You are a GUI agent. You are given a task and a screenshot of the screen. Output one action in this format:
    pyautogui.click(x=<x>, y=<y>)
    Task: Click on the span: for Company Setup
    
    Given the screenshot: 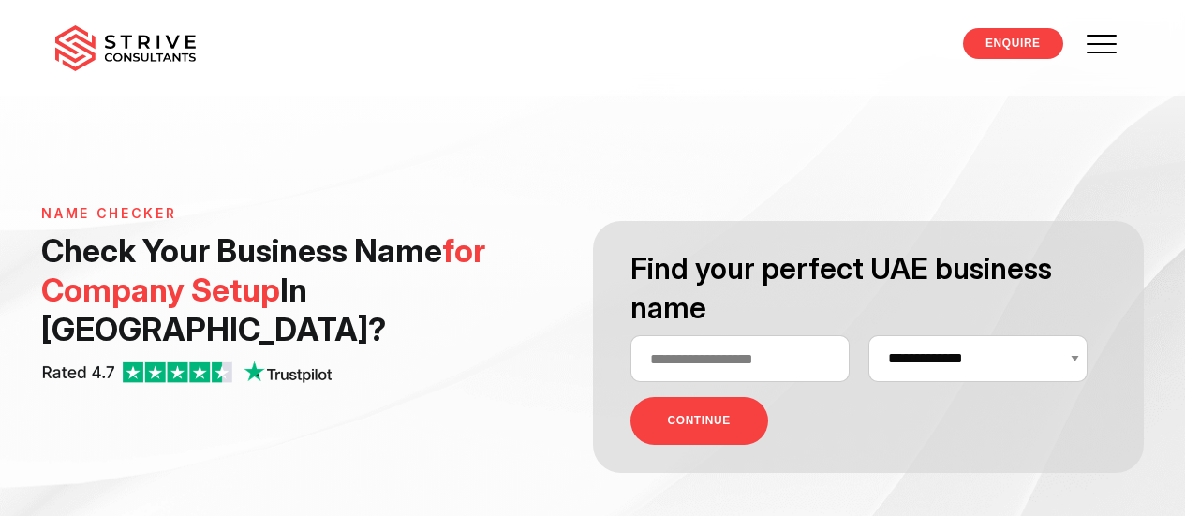 What is the action you would take?
    pyautogui.click(x=263, y=270)
    